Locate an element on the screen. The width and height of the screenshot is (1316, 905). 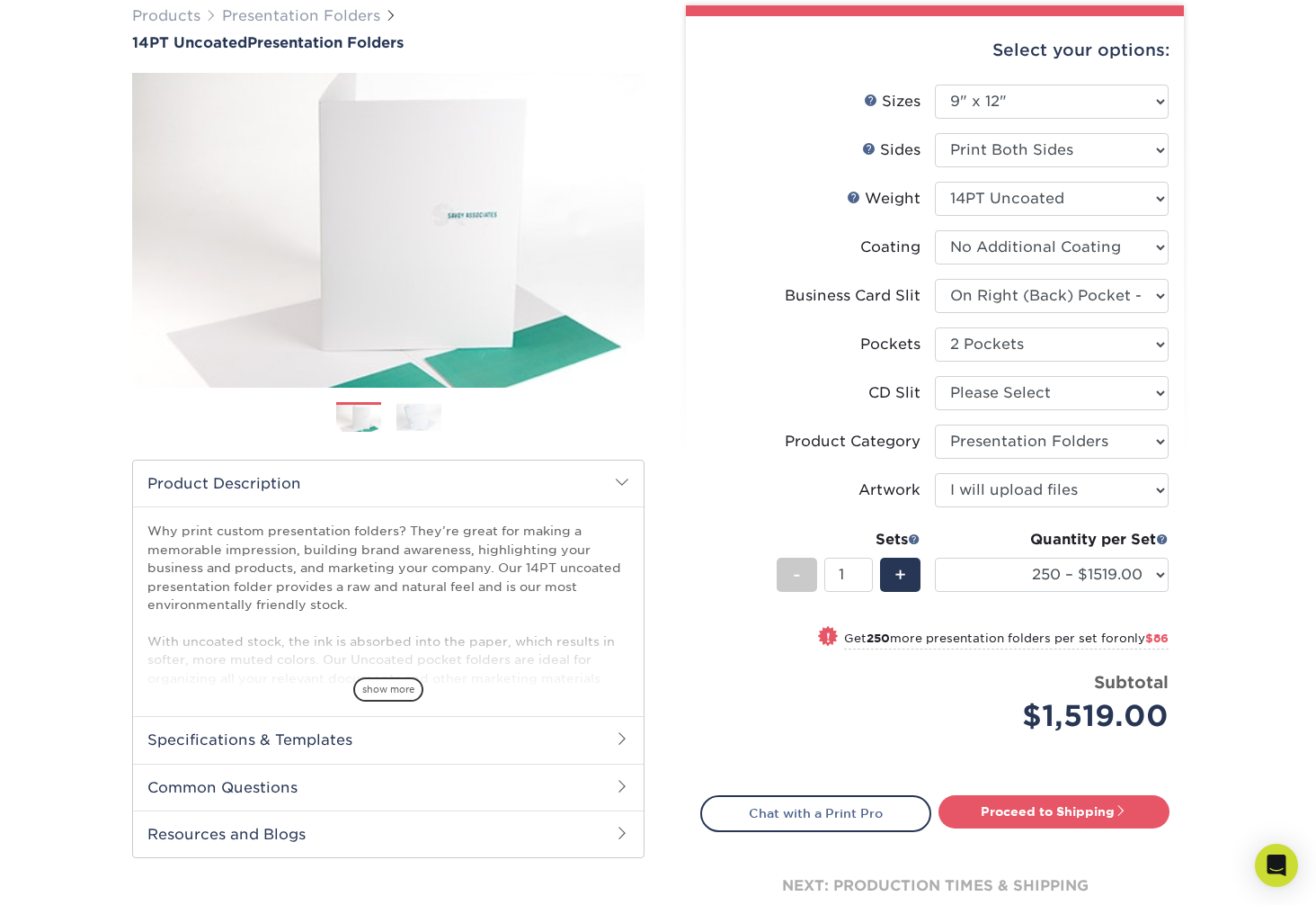
div: Sizes is located at coordinates (892, 102).